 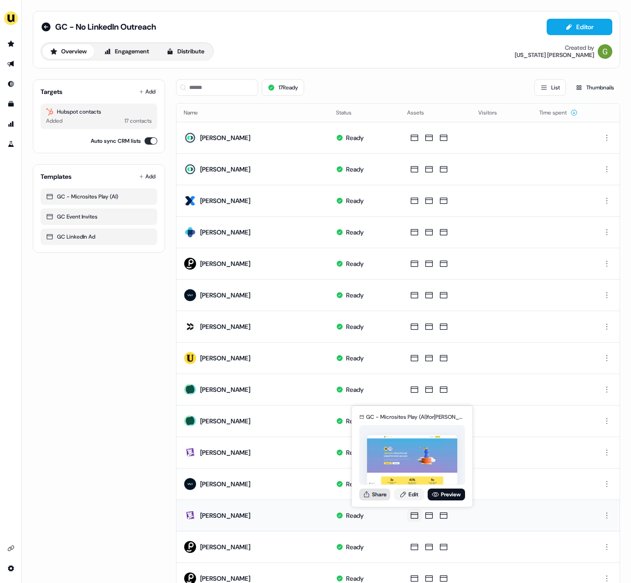 I want to click on a: Edit, so click(x=409, y=494).